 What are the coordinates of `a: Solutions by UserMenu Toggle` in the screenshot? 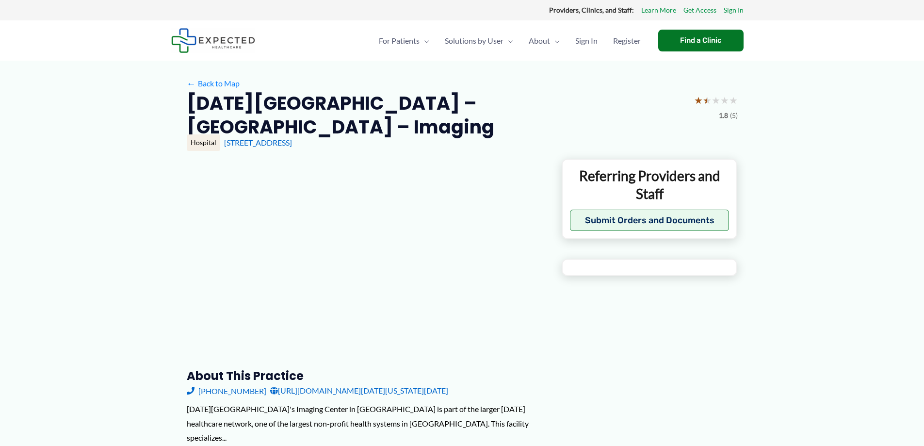 It's located at (479, 41).